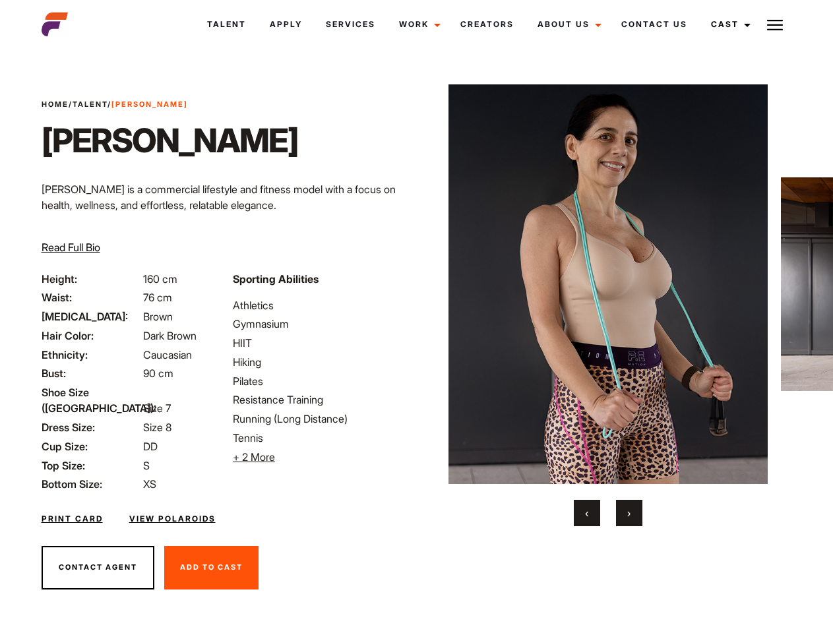 The width and height of the screenshot is (833, 633). I want to click on span: Cup Size:, so click(91, 447).